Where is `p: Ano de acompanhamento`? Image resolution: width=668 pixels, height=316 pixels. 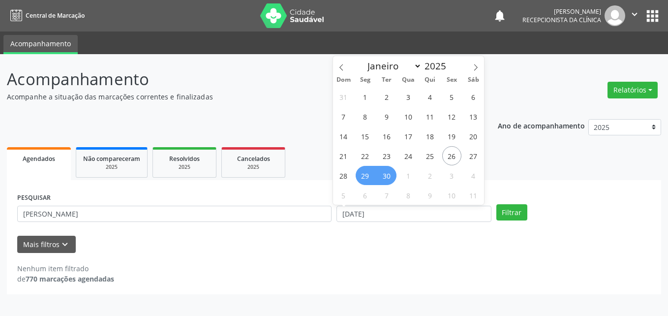
p: Ano de acompanhamento is located at coordinates (541, 125).